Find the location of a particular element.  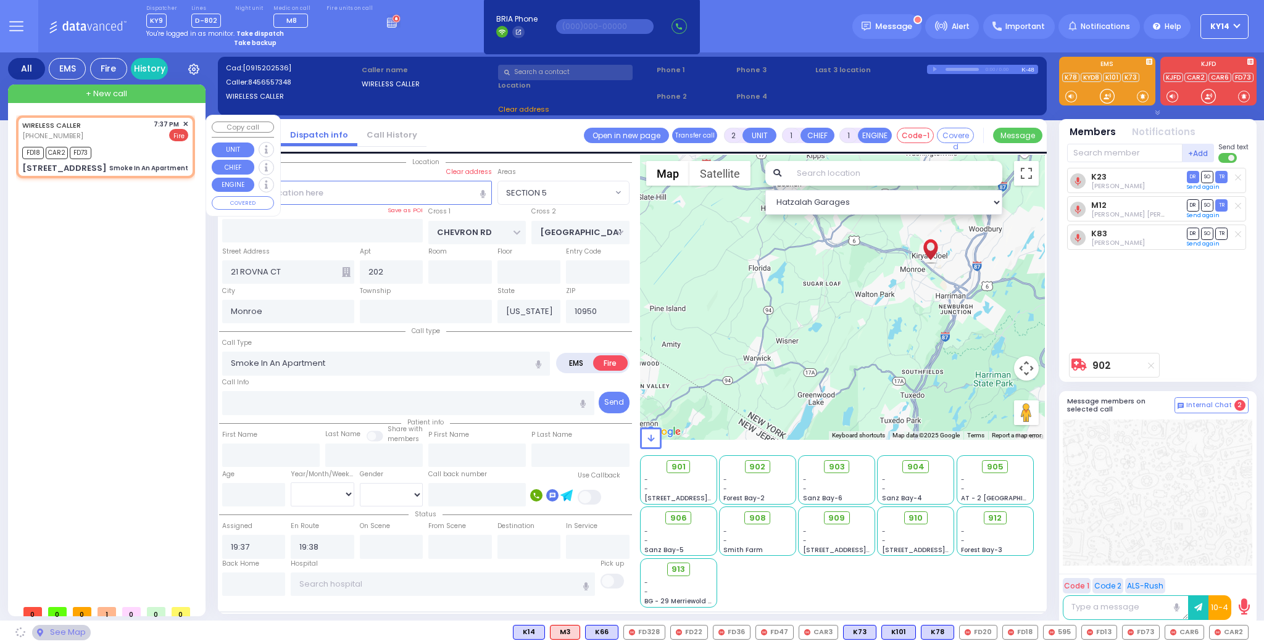

button: ALS-Rush is located at coordinates (1145, 586).